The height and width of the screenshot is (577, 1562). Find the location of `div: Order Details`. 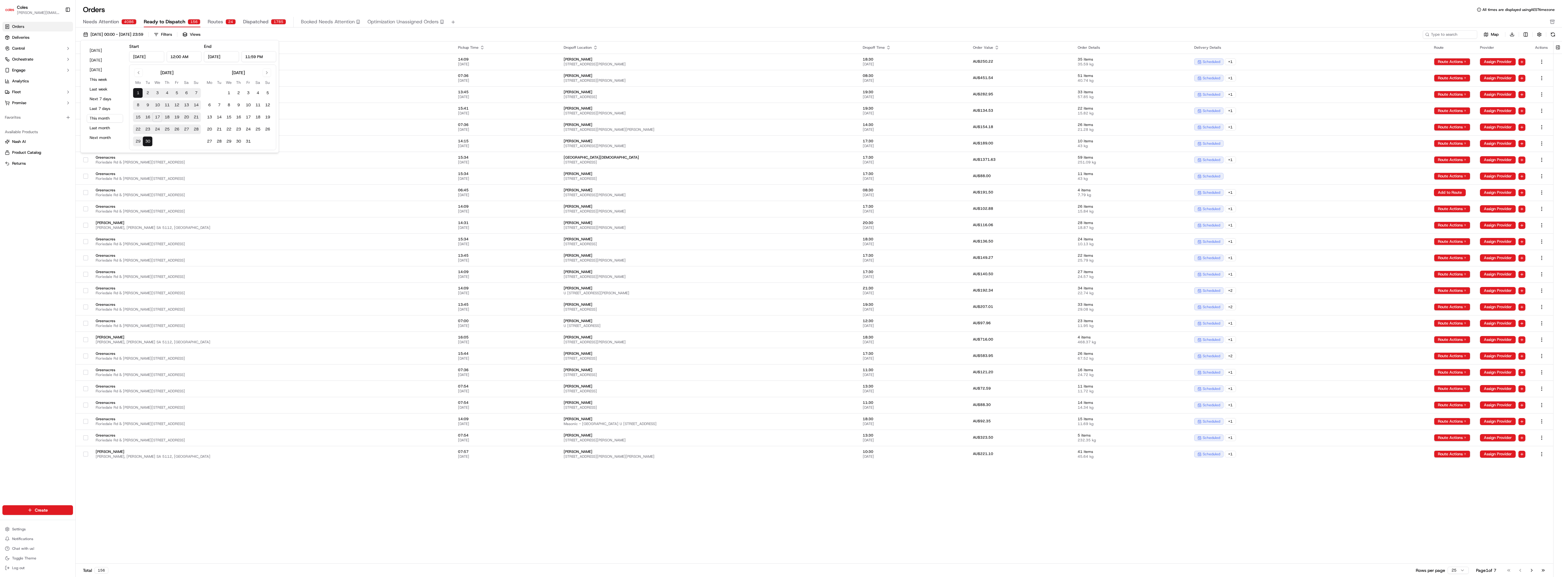

div: Order Details is located at coordinates (1131, 48).